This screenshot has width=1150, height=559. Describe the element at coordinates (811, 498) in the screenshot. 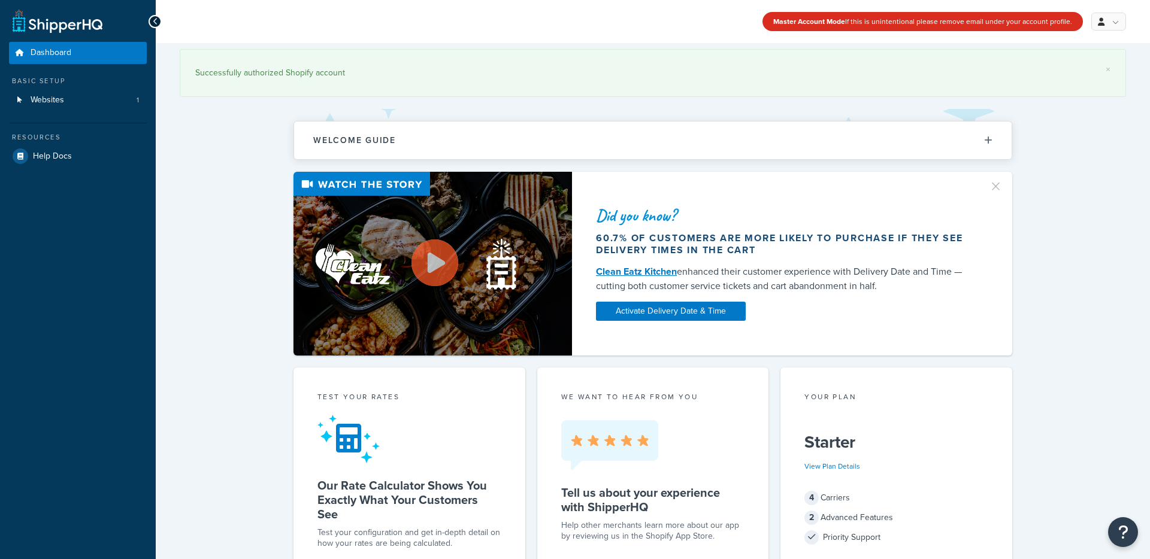

I see `span: 4` at that location.